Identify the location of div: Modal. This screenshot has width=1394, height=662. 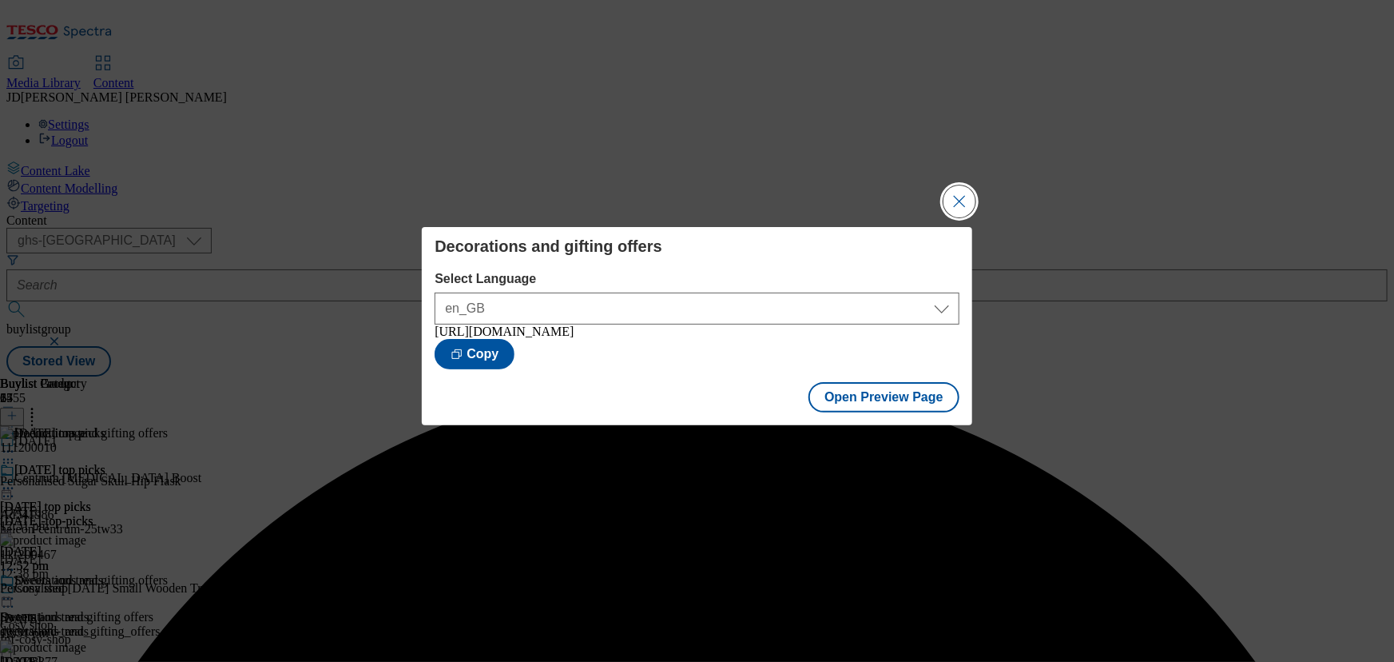
(697, 326).